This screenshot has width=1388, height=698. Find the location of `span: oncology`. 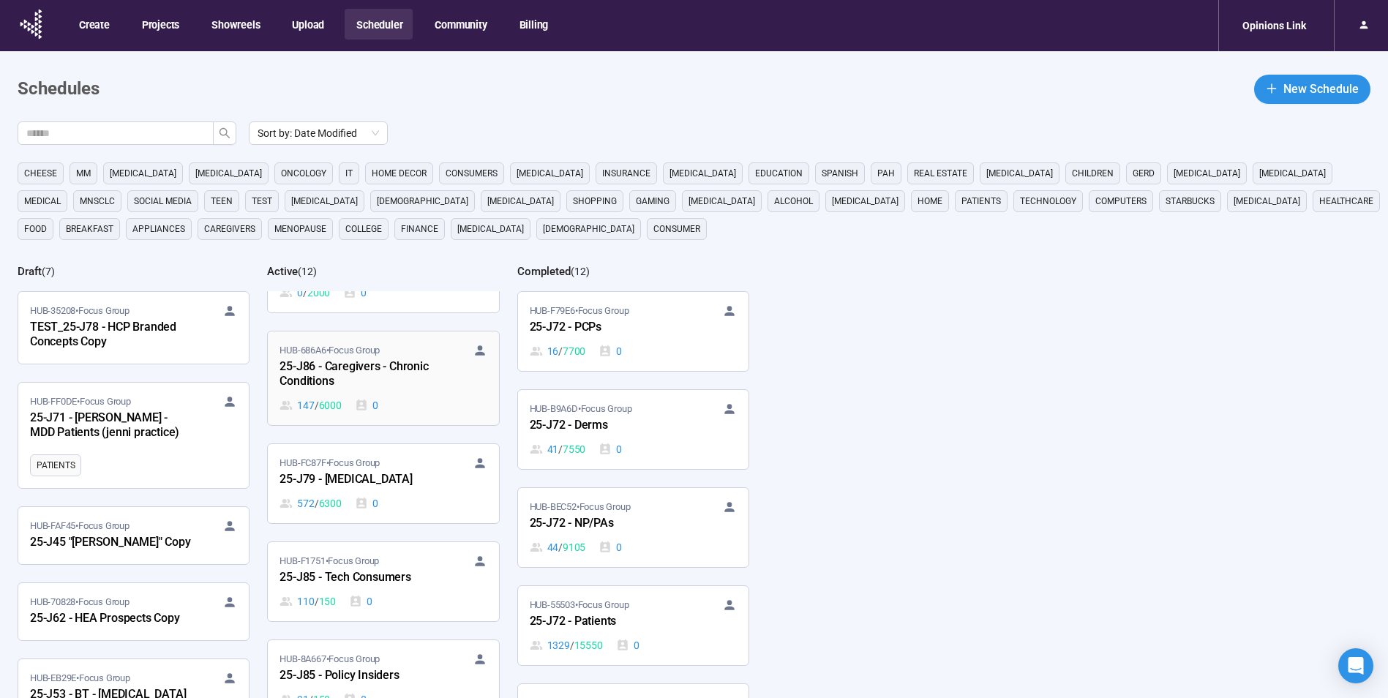

span: oncology is located at coordinates (304, 173).